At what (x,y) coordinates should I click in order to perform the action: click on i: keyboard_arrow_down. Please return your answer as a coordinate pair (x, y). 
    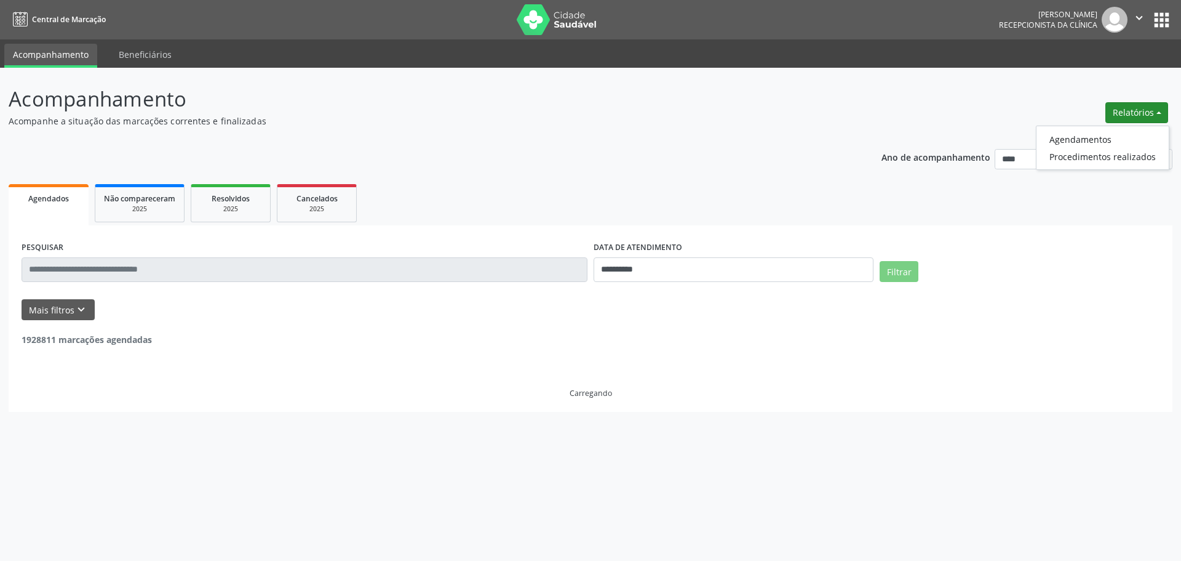
    Looking at the image, I should click on (81, 310).